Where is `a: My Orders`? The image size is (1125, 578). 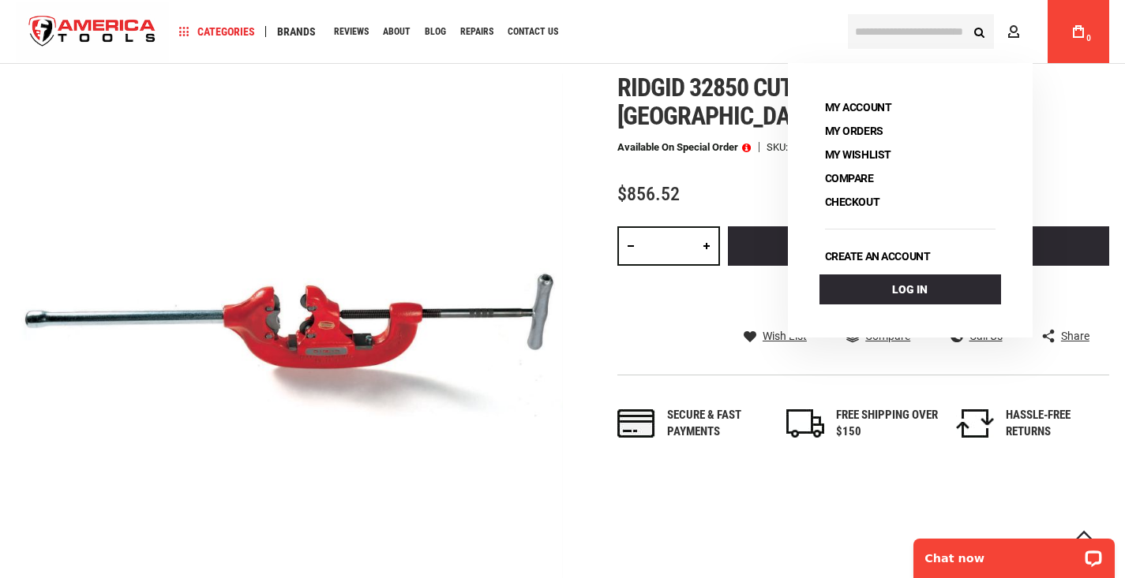 a: My Orders is located at coordinates (854, 131).